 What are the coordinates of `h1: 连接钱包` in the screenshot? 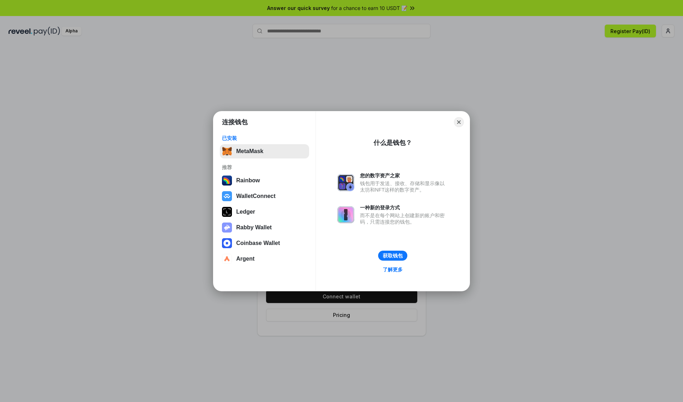 It's located at (235, 122).